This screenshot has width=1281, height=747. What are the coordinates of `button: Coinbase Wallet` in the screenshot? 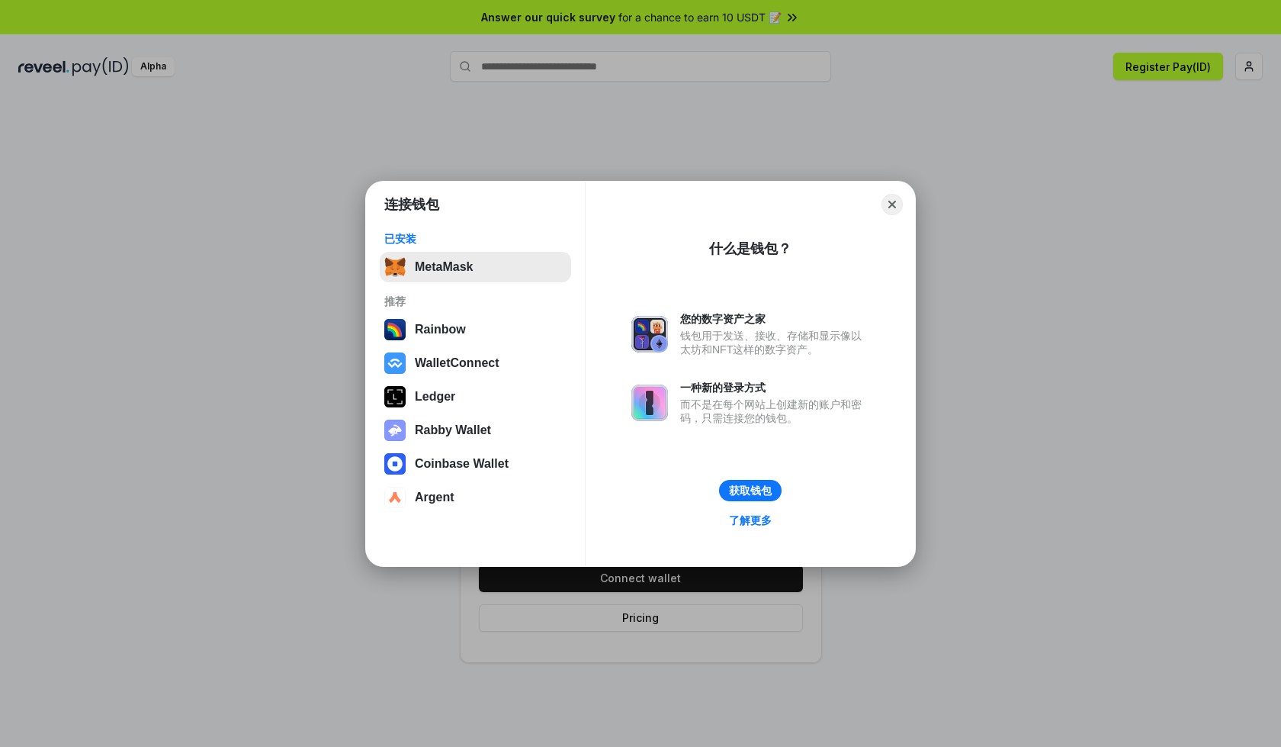 It's located at (475, 464).